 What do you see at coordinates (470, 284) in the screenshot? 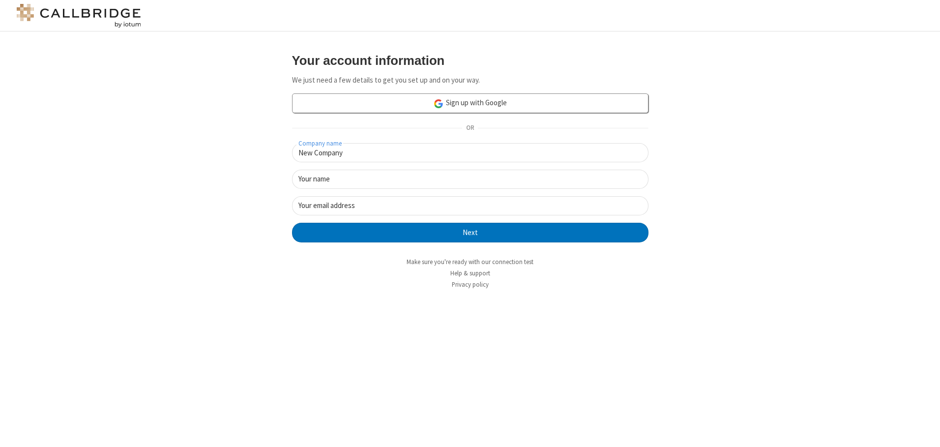
I see `a: Privacy policy` at bounding box center [470, 284].